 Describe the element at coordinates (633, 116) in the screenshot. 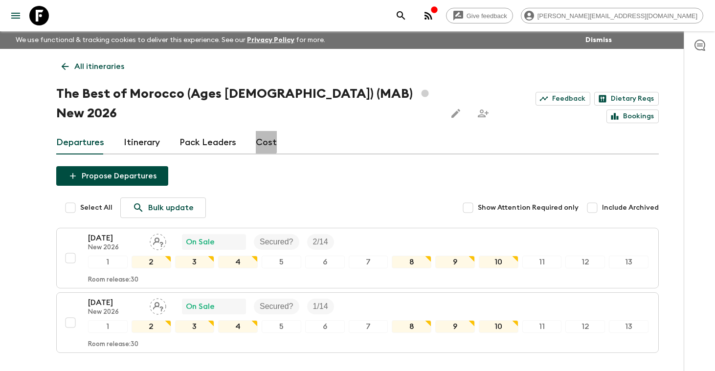

I see `a: Bookings` at that location.